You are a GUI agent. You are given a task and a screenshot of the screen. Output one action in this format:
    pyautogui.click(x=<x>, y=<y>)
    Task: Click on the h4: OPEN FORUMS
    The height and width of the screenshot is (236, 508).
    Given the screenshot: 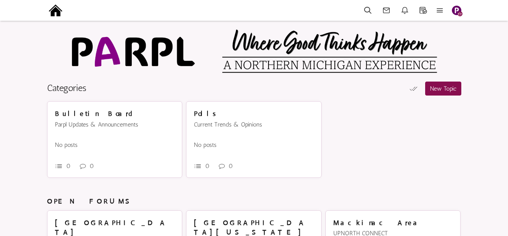 What is the action you would take?
    pyautogui.click(x=92, y=203)
    